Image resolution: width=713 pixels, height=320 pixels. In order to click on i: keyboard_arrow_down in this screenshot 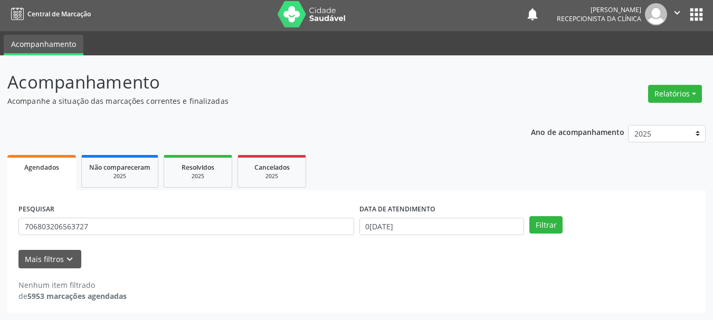, I will do `click(70, 260)`.